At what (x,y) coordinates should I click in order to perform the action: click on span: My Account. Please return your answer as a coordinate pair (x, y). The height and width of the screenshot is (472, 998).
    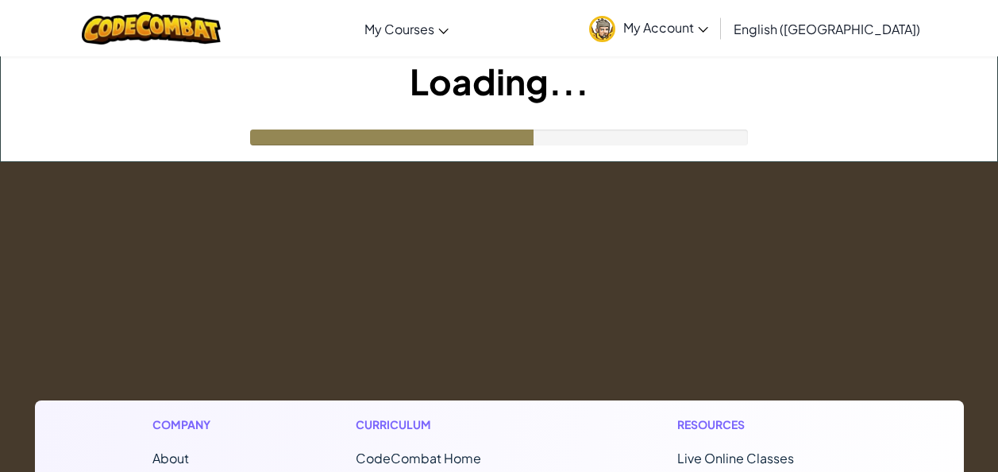
    Looking at the image, I should click on (665, 27).